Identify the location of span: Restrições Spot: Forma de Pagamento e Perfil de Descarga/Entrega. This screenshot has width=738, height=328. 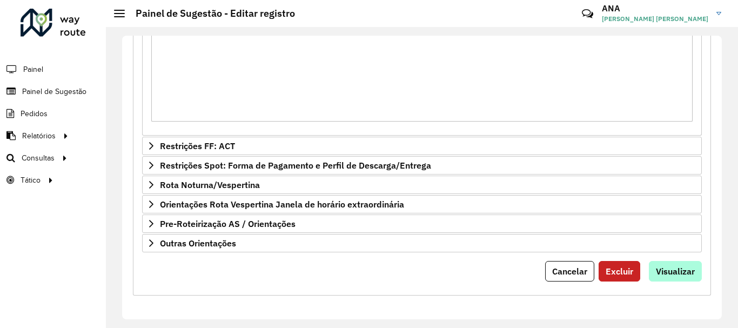
(295, 165).